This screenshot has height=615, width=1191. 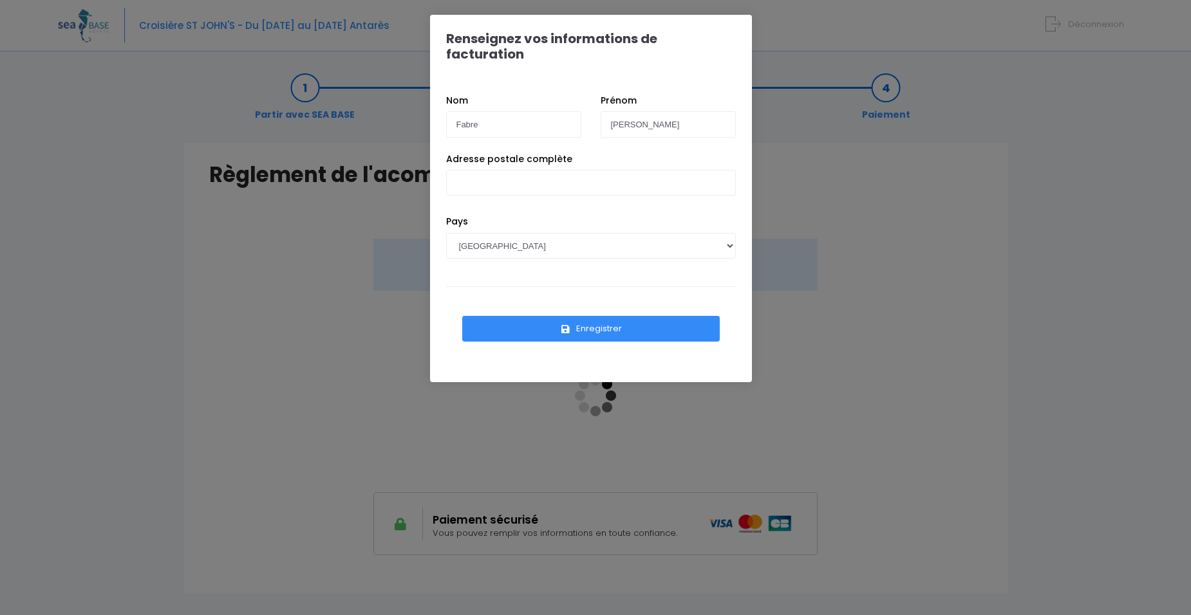 I want to click on h1: Renseignez vos informations de facturation, so click(x=591, y=46).